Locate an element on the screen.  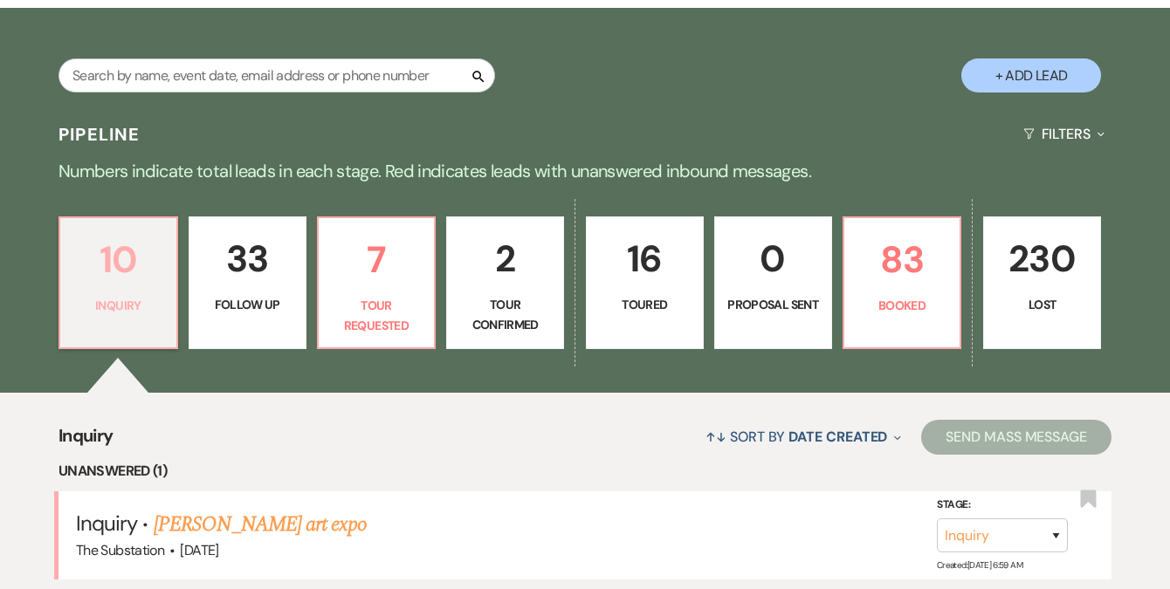
a: 33Follow Up is located at coordinates (247, 283).